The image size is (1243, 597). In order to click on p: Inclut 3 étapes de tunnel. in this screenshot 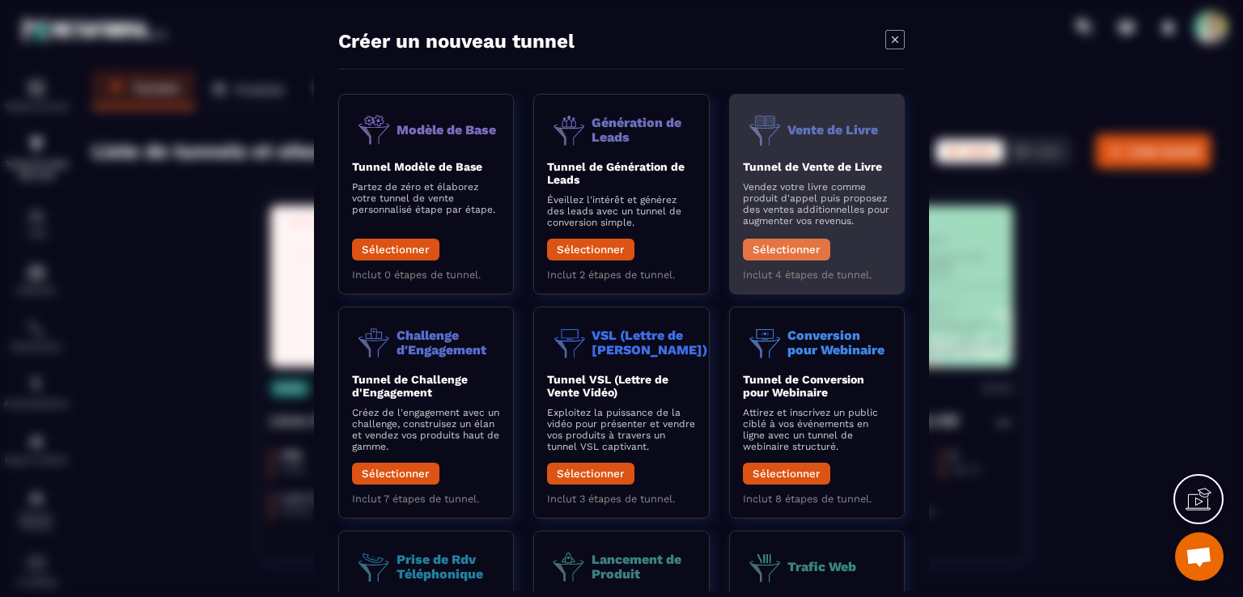, I will do `click(621, 498)`.